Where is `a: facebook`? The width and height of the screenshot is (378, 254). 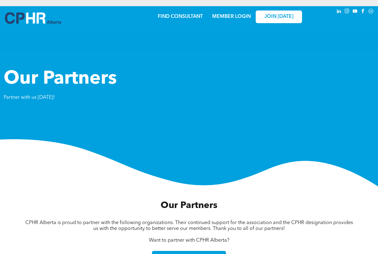
a: facebook is located at coordinates (363, 12).